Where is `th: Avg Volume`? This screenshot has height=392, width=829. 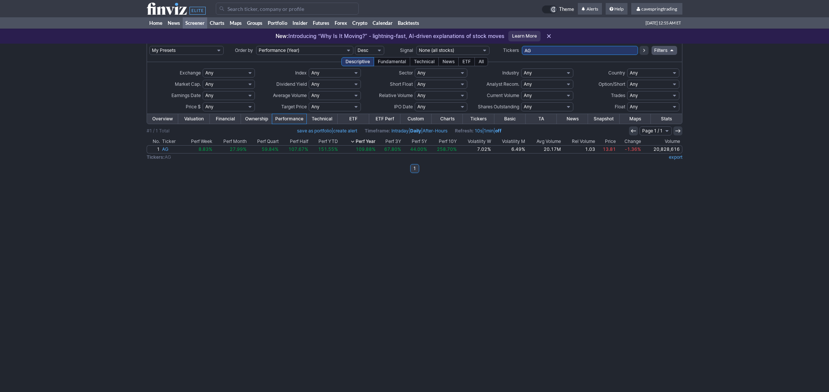 th: Avg Volume is located at coordinates (544, 141).